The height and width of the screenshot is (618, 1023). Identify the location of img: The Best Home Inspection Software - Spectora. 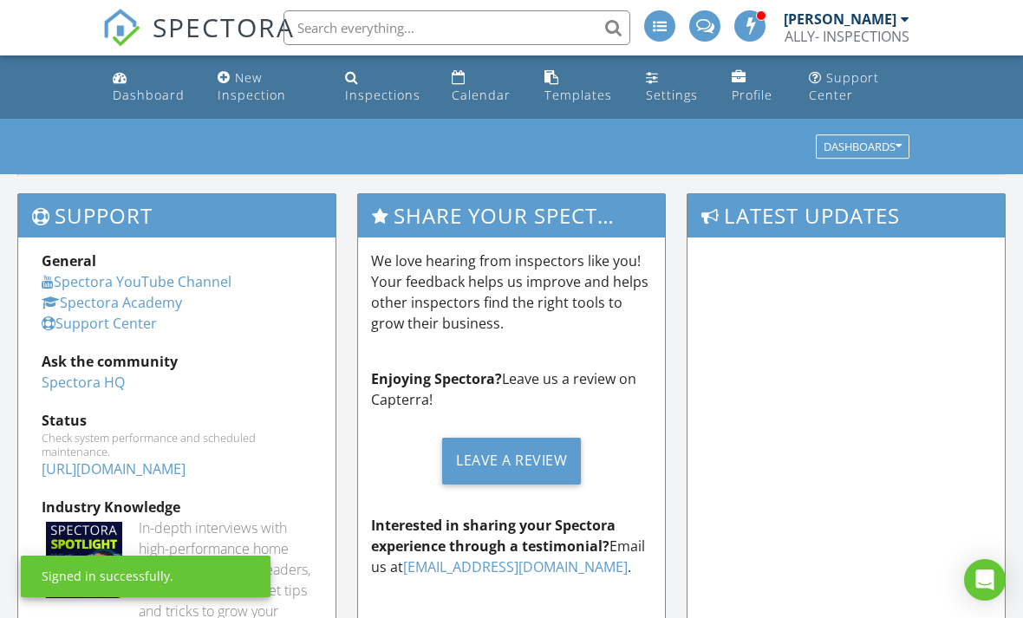
(121, 28).